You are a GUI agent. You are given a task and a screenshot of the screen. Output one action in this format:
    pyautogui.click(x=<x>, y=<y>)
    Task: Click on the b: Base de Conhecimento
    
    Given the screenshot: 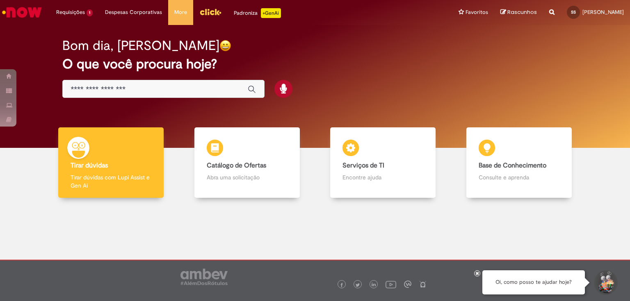 What is the action you would take?
    pyautogui.click(x=512, y=166)
    